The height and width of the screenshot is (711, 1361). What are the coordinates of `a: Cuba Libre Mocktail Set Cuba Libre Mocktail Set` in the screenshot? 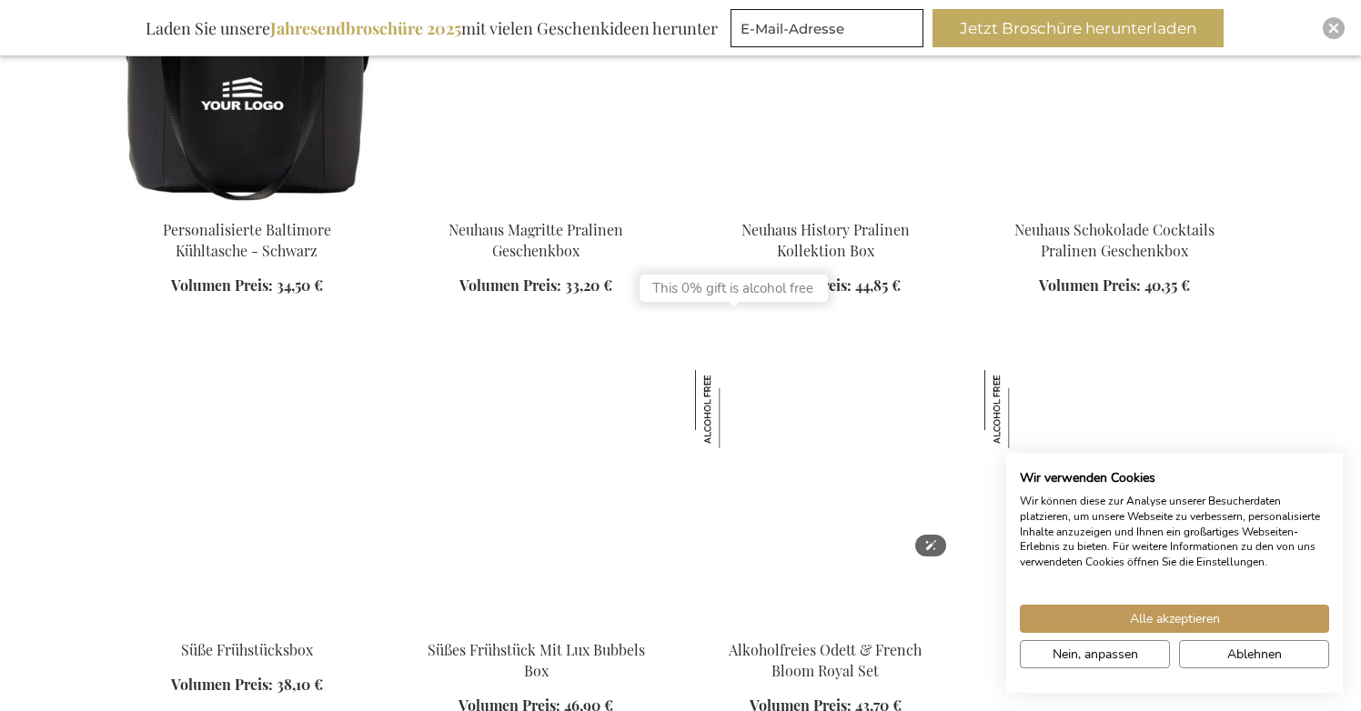 It's located at (1114, 626).